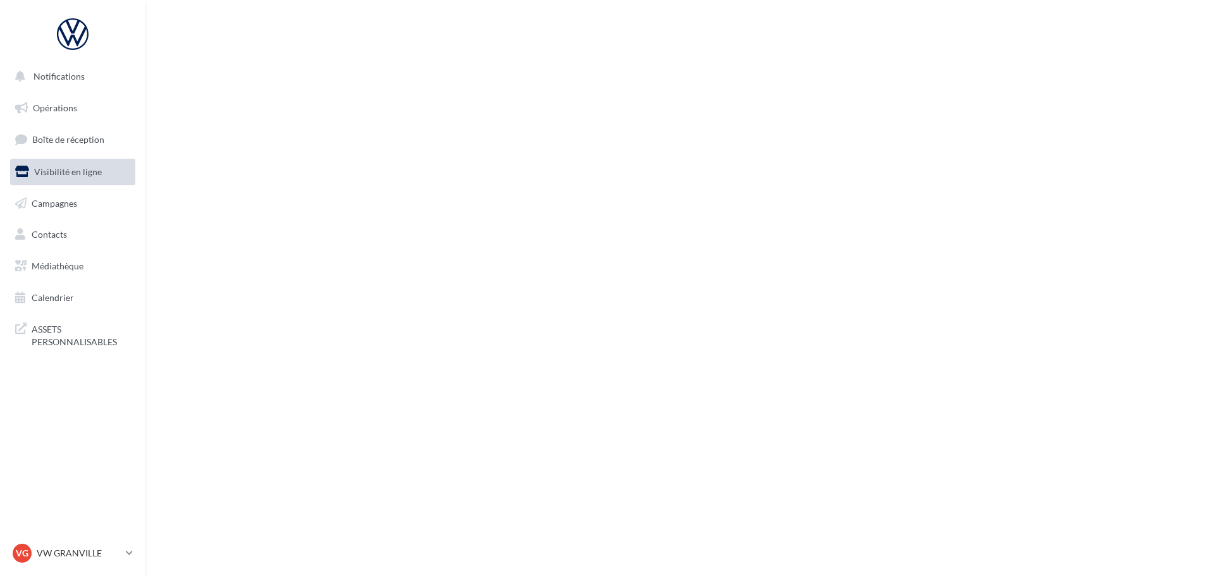  What do you see at coordinates (68, 171) in the screenshot?
I see `span: Visibilité en ligne` at bounding box center [68, 171].